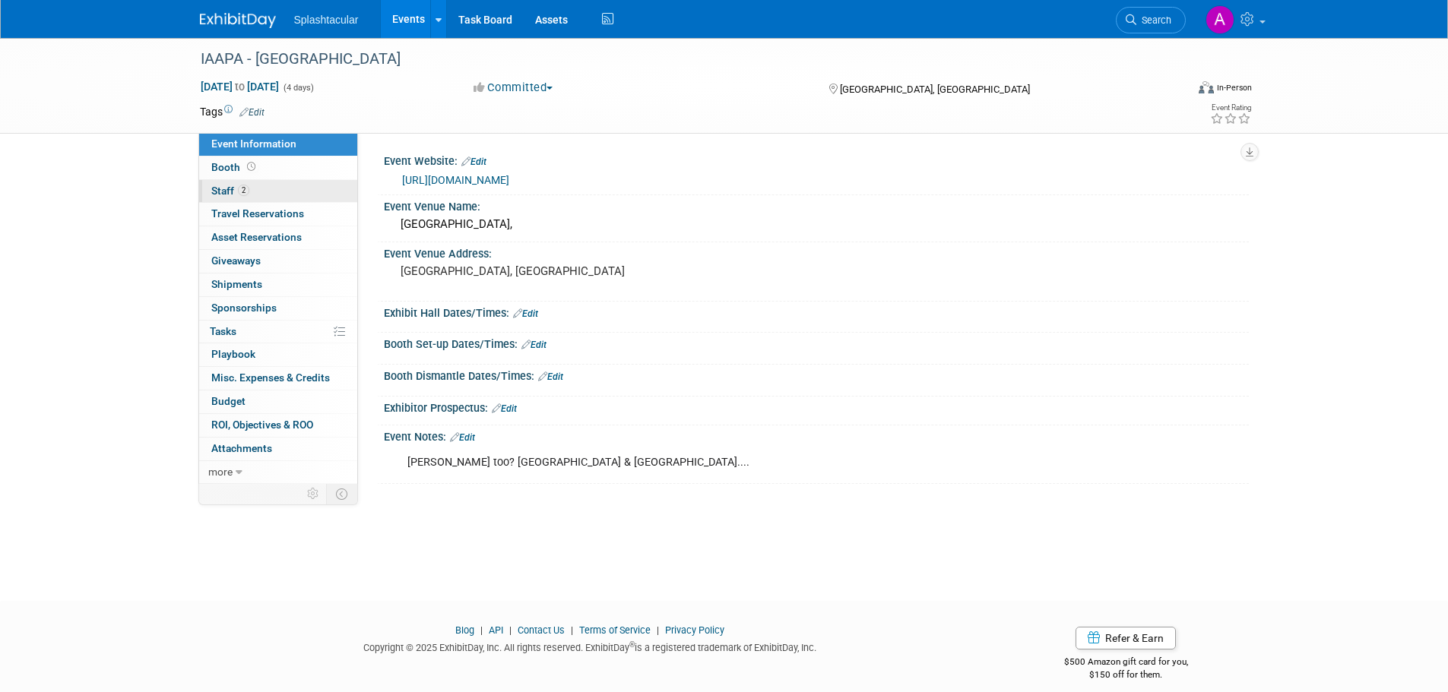 This screenshot has height=692, width=1448. I want to click on span: Travel Reservations, so click(258, 214).